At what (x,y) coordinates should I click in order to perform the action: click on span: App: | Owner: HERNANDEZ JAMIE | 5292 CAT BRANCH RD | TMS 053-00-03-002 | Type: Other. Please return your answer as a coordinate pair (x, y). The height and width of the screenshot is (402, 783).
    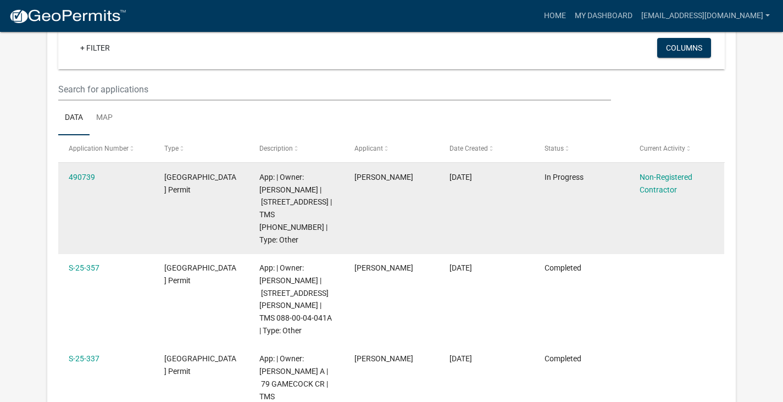
    Looking at the image, I should click on (296, 208).